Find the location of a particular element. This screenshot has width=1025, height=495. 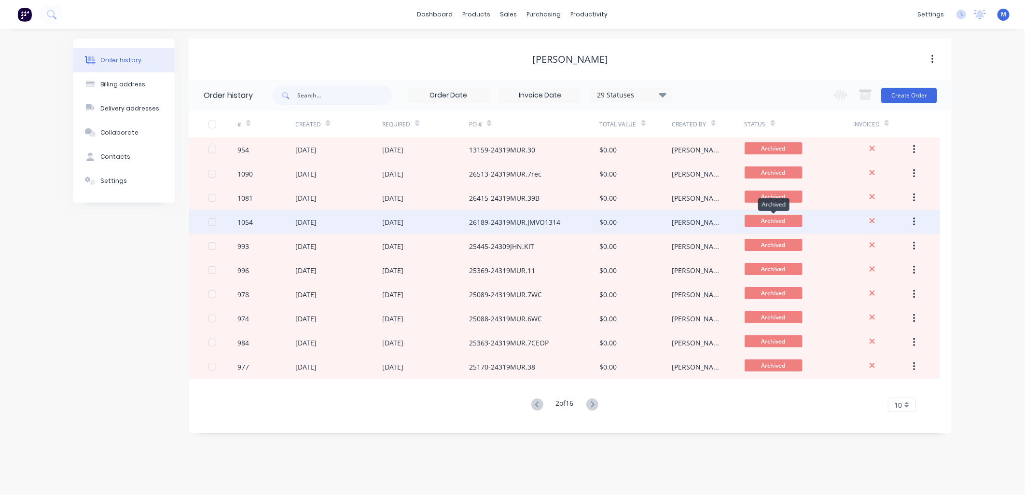

input: Invoice Date is located at coordinates (540, 96).